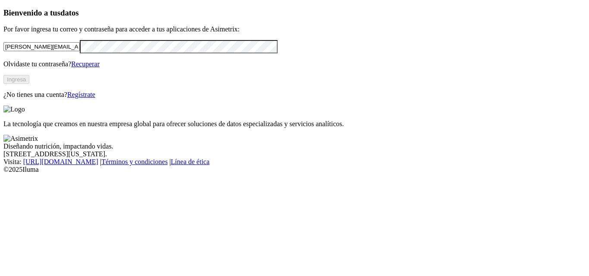  What do you see at coordinates (295, 124) in the screenshot?
I see `p: La tecnología que creamos en nuestra empresa global para ofrecer soluciones de datos especializad...` at bounding box center [295, 124].